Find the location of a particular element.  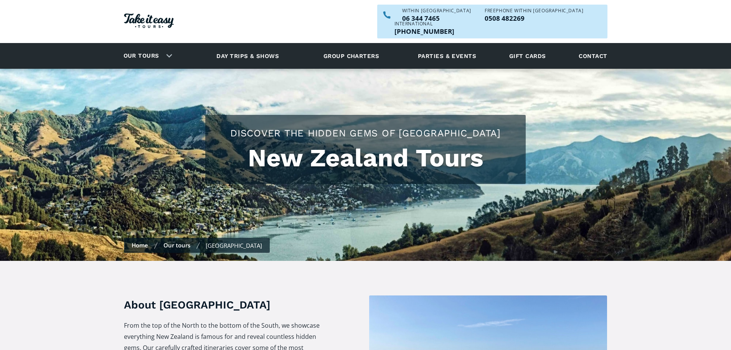

a: Contact is located at coordinates (593, 56).